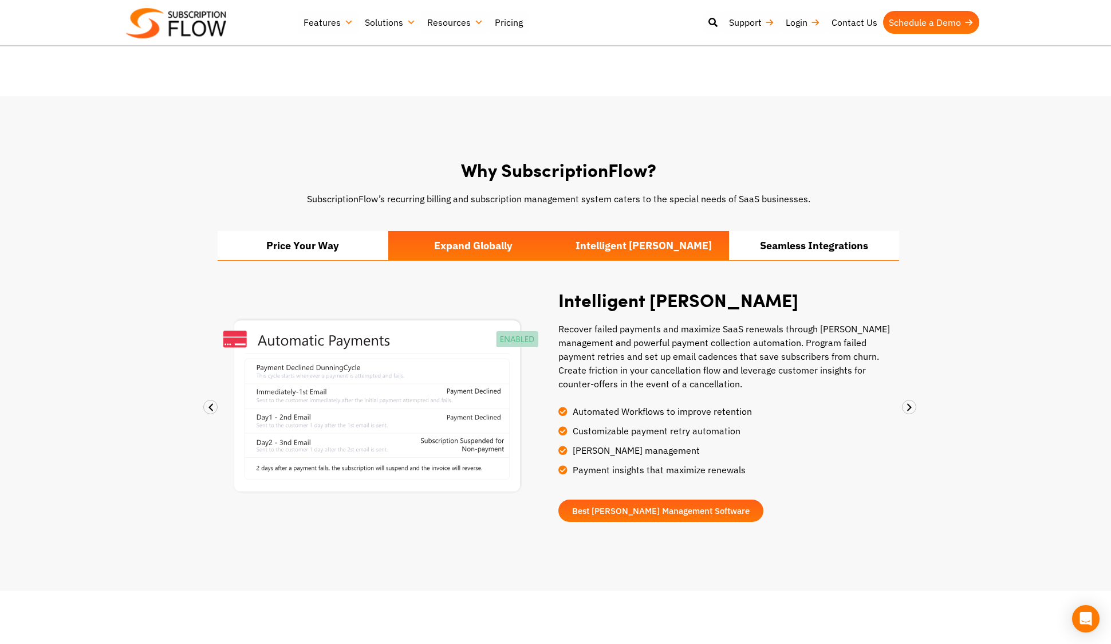 The image size is (1111, 644). I want to click on h2: Why SubscriptionFlow?, so click(558, 170).